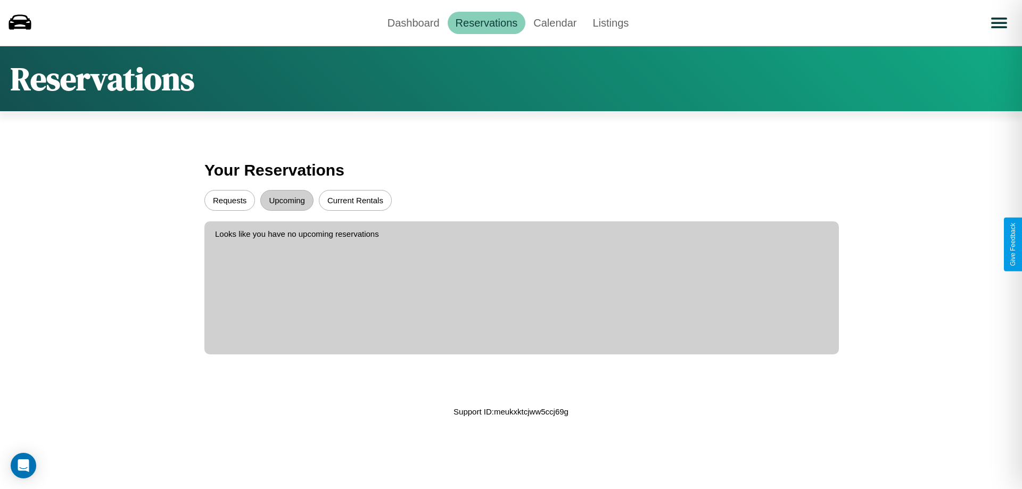 The width and height of the screenshot is (1022, 489). Describe the element at coordinates (999, 23) in the screenshot. I see `button: Open menu` at that location.